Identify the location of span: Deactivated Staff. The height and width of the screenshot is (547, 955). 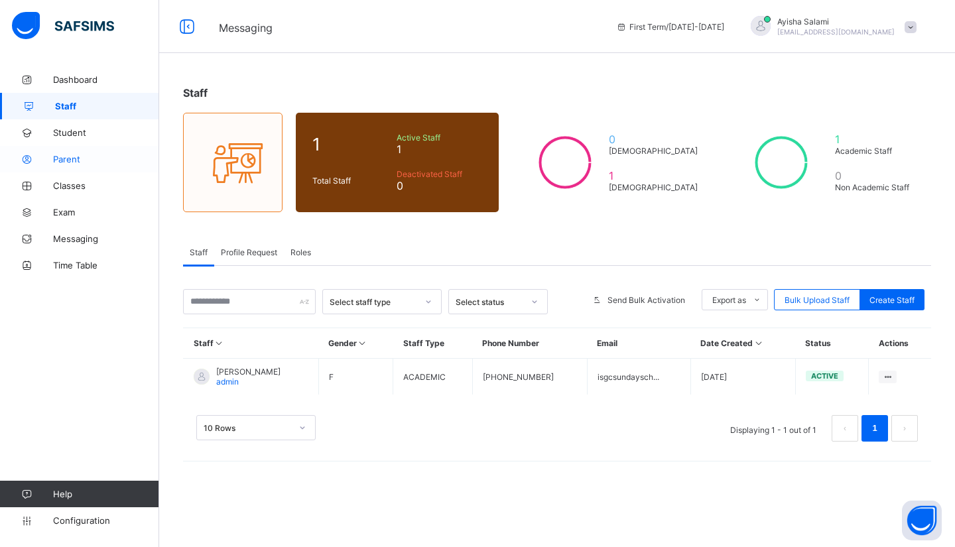
(439, 174).